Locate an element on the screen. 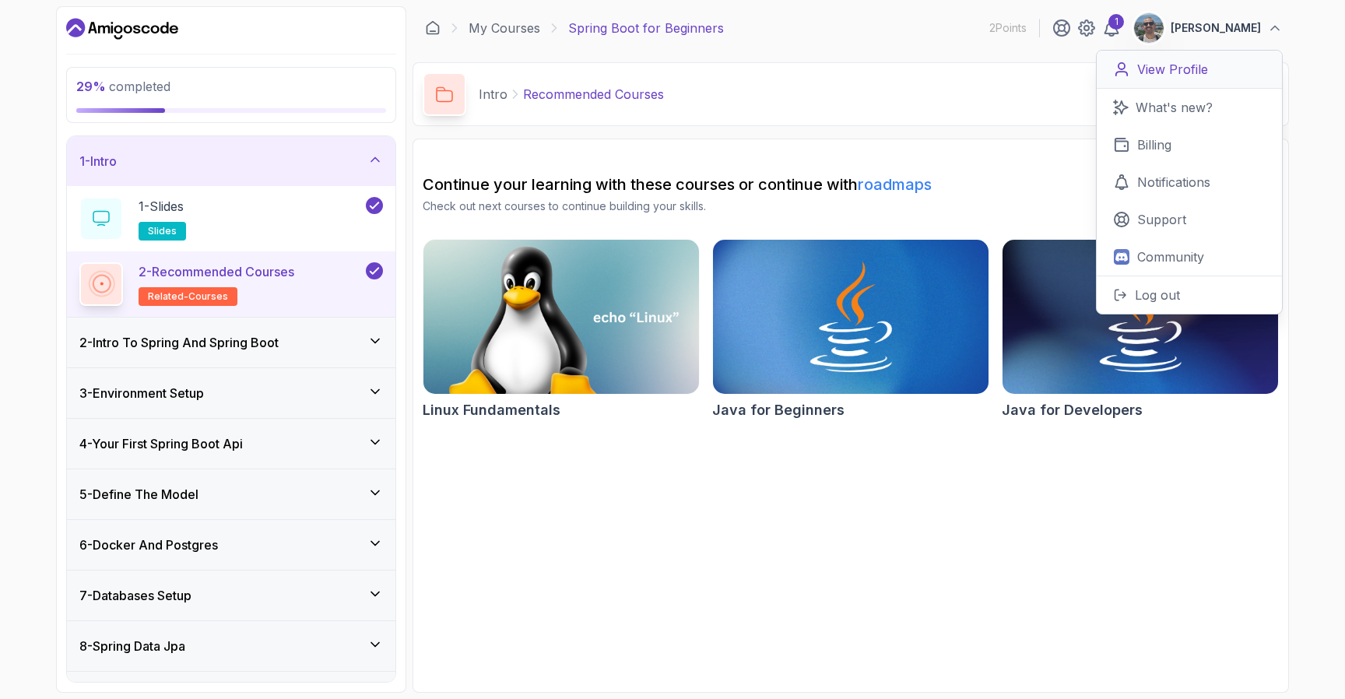 Image resolution: width=1345 pixels, height=699 pixels. span: related-courses is located at coordinates (188, 297).